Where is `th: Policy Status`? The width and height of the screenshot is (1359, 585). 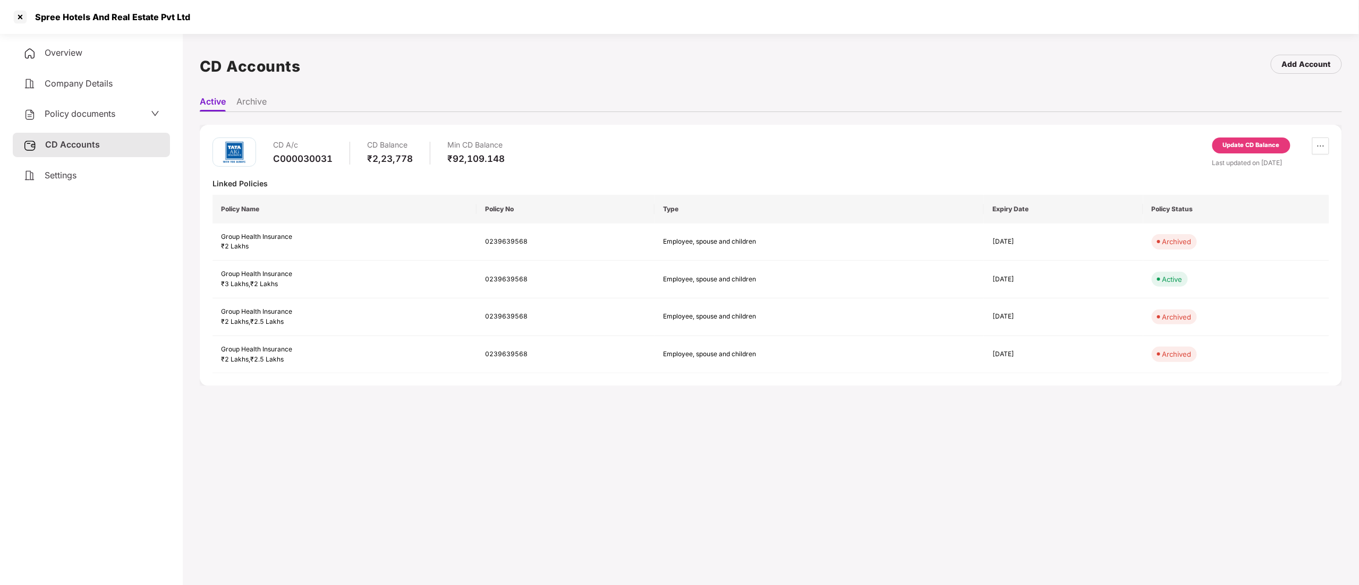 th: Policy Status is located at coordinates (1236, 209).